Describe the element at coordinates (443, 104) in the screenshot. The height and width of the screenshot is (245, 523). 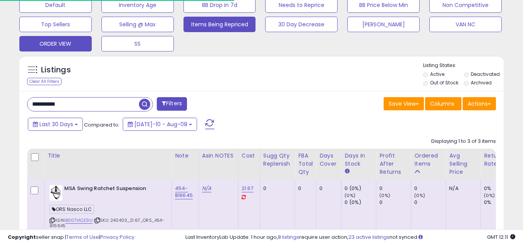
I see `button: Columns` at that location.